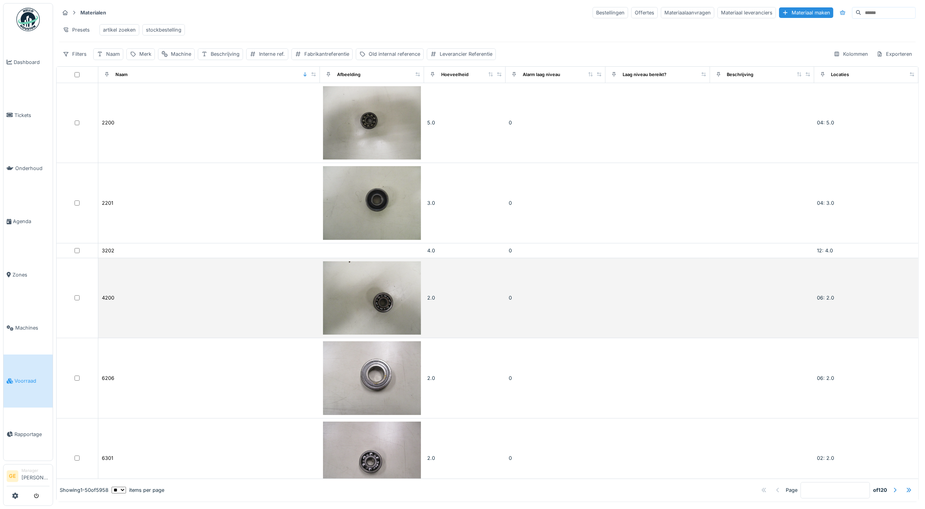  Describe the element at coordinates (840, 75) in the screenshot. I see `div: Locaties` at that location.